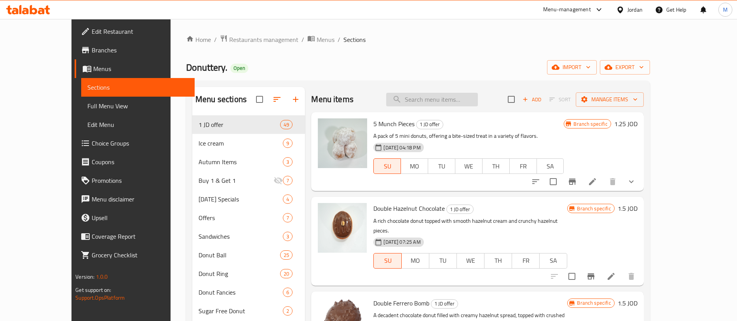  I want to click on div: Donut Ring, so click(239, 274).